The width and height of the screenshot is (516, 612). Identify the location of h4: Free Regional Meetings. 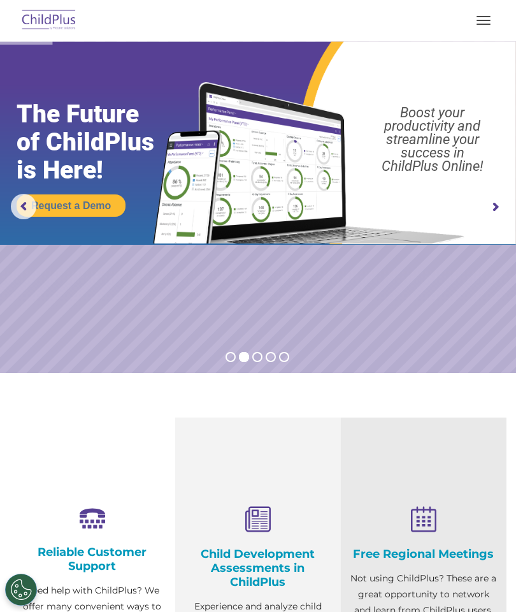
(424, 554).